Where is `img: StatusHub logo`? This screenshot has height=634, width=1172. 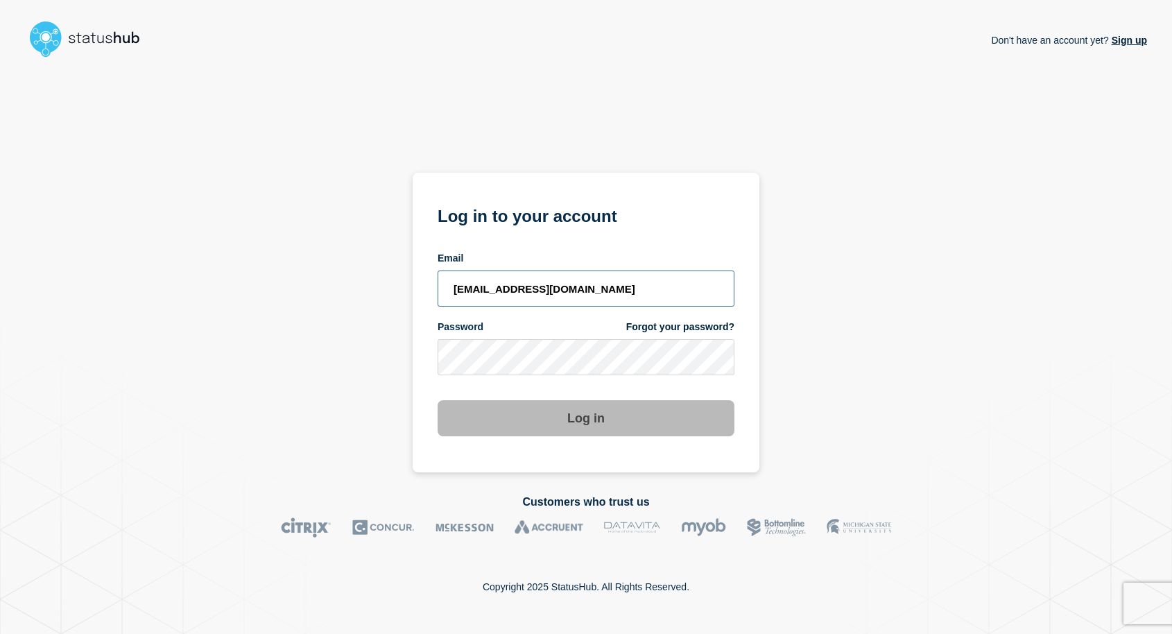 img: StatusHub logo is located at coordinates (91, 39).